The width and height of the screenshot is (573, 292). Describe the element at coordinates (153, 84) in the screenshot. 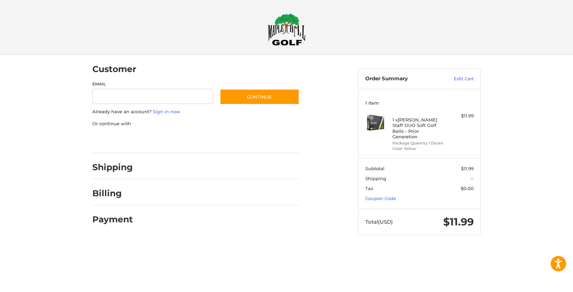

I see `label: Email` at that location.